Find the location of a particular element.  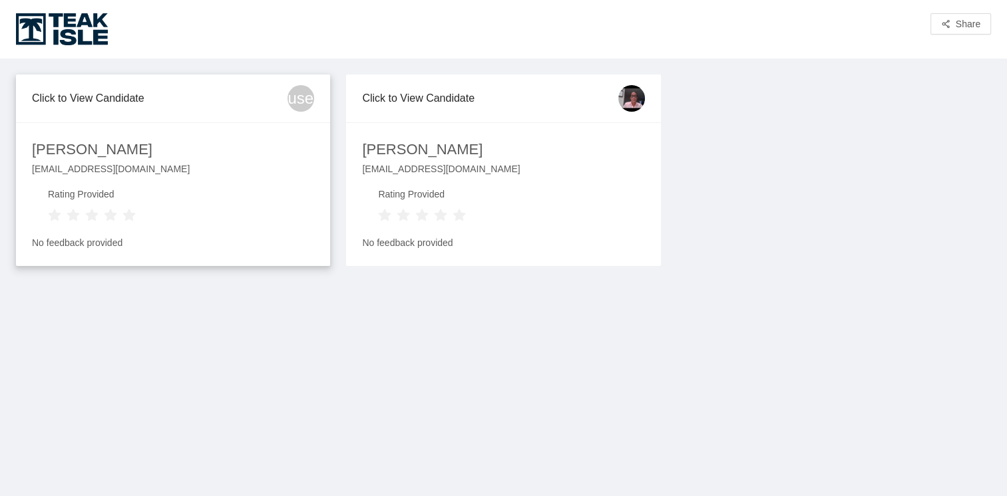

img: thumbnail100x100.jpg is located at coordinates (632, 98).